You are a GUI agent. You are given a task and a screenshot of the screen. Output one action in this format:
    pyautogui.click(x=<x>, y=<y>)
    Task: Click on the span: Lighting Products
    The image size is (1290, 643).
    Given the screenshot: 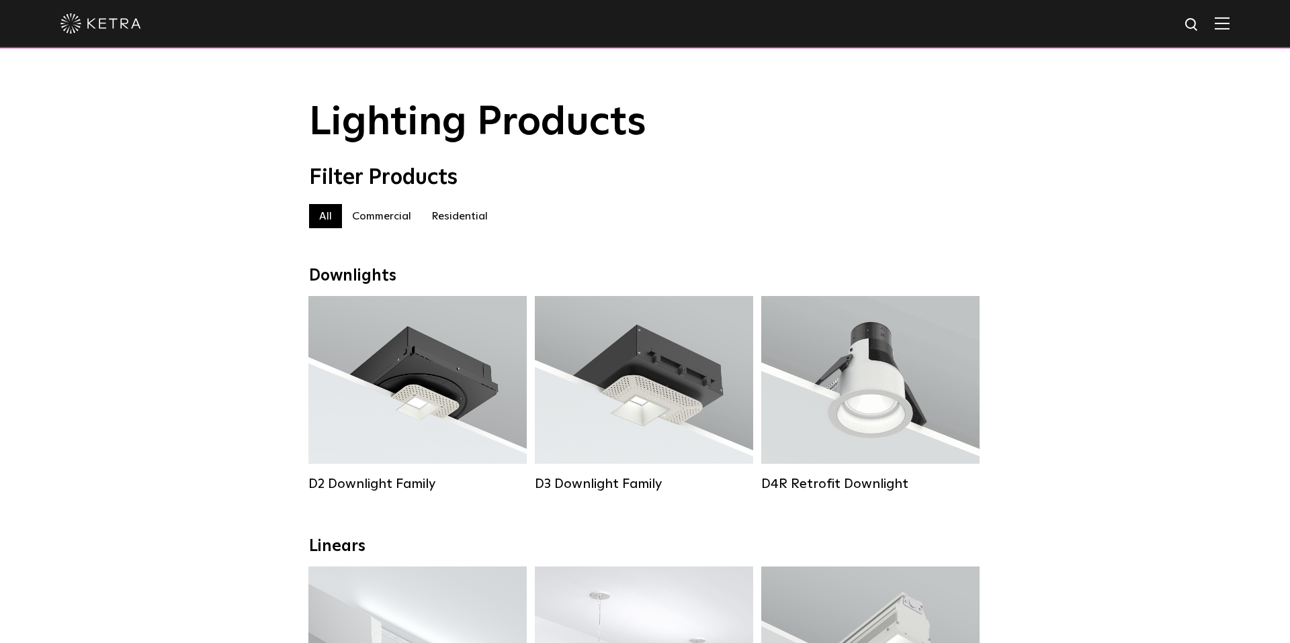 What is the action you would take?
    pyautogui.click(x=478, y=123)
    